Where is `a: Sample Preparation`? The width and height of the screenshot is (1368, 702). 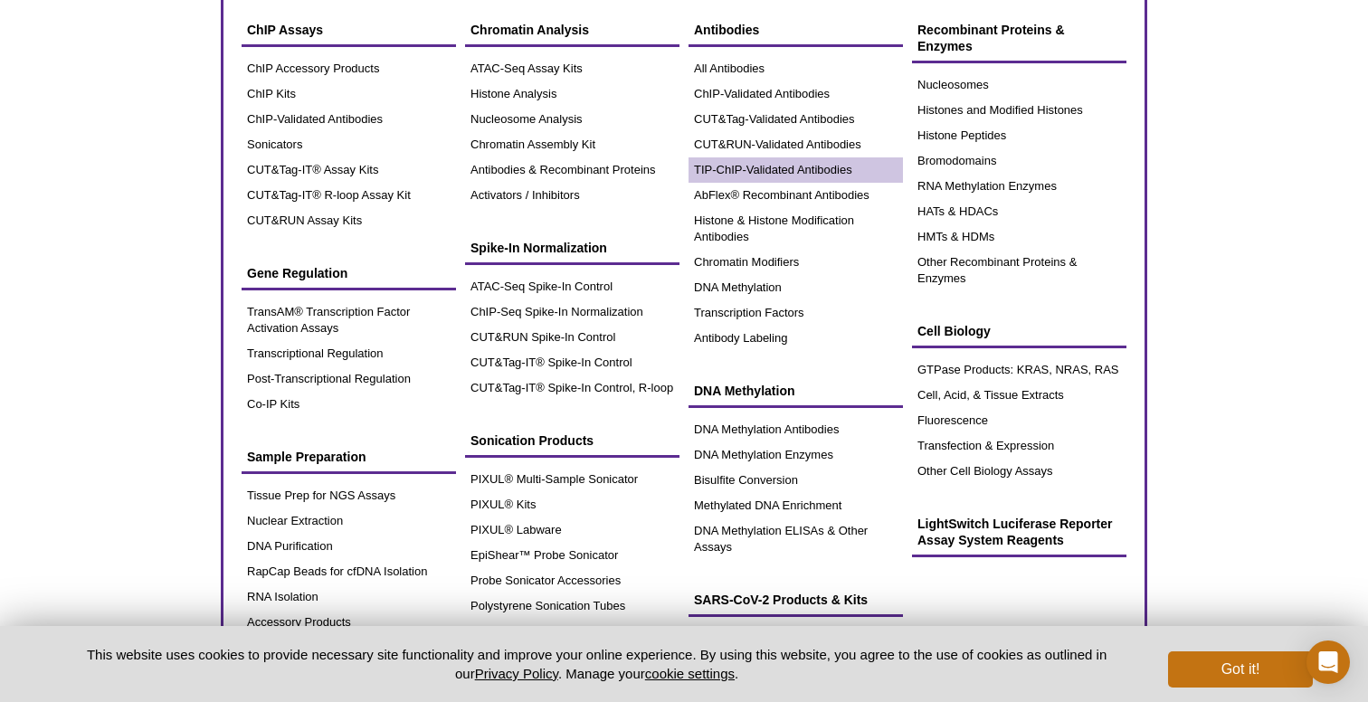 a: Sample Preparation is located at coordinates (348, 457).